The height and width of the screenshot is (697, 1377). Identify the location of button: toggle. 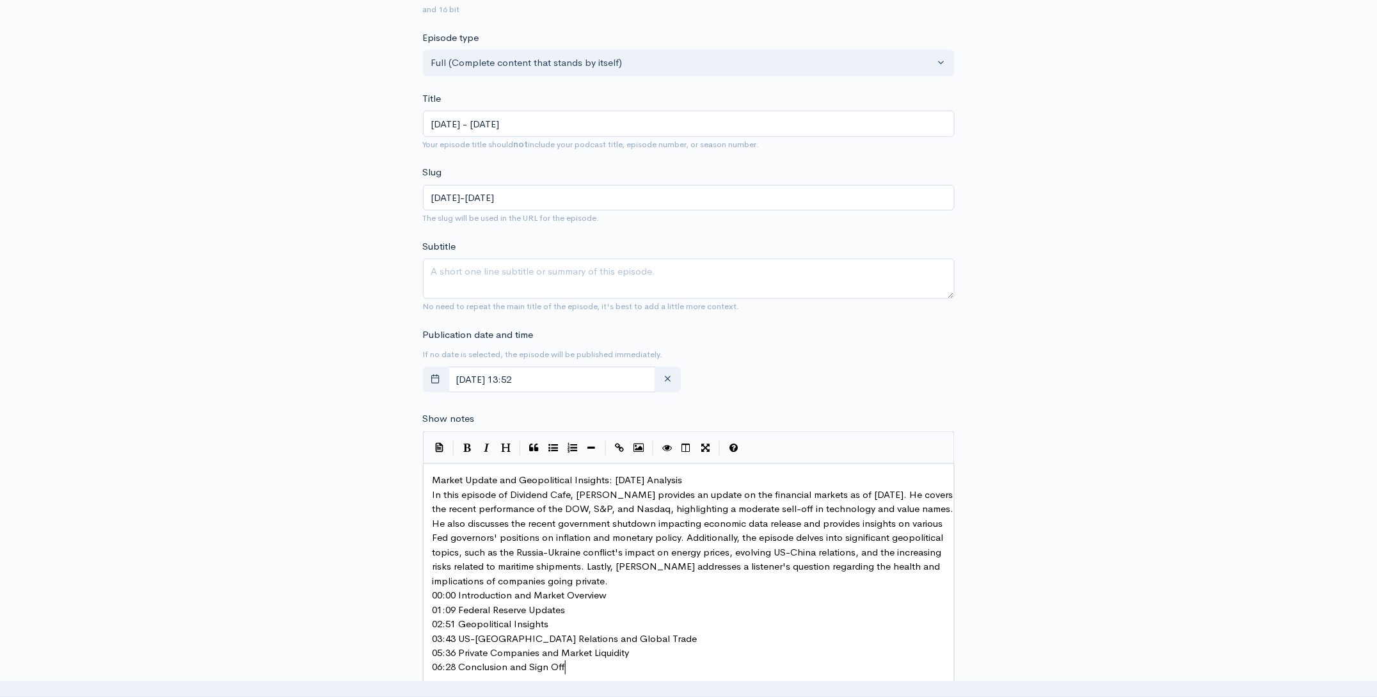
(436, 379).